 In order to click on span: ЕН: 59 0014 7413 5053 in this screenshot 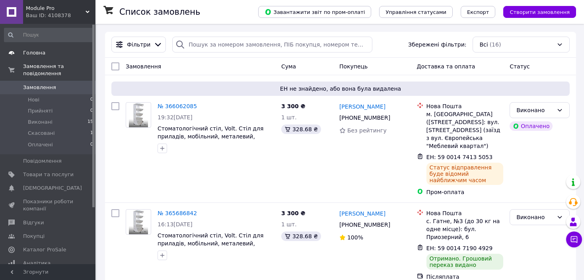, I will do `click(459, 157)`.